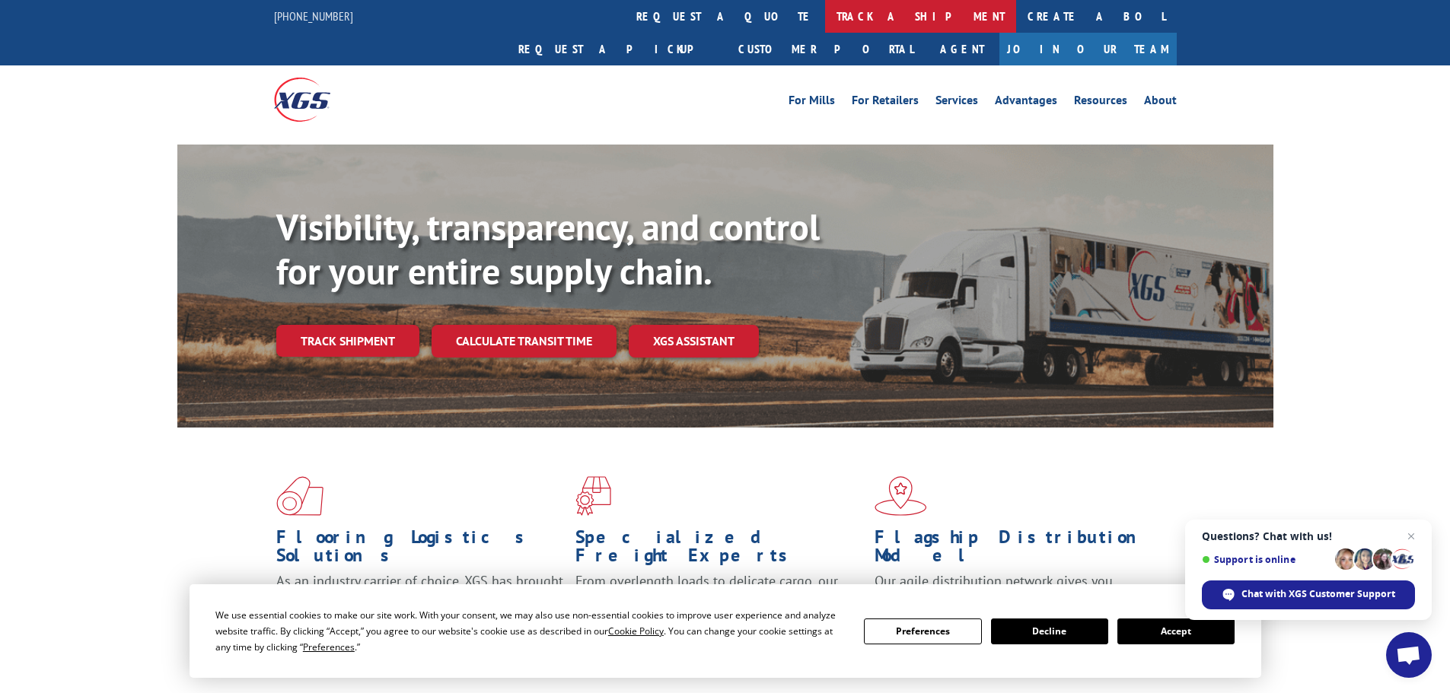  I want to click on a: Track shipment, so click(348, 341).